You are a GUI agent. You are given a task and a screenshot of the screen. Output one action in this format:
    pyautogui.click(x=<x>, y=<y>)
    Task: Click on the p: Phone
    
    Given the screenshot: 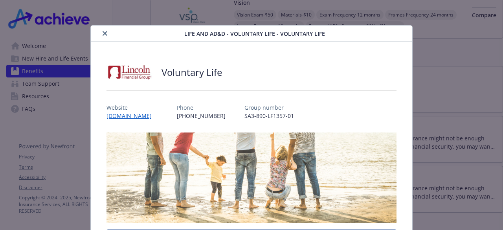 What is the action you would take?
    pyautogui.click(x=201, y=107)
    